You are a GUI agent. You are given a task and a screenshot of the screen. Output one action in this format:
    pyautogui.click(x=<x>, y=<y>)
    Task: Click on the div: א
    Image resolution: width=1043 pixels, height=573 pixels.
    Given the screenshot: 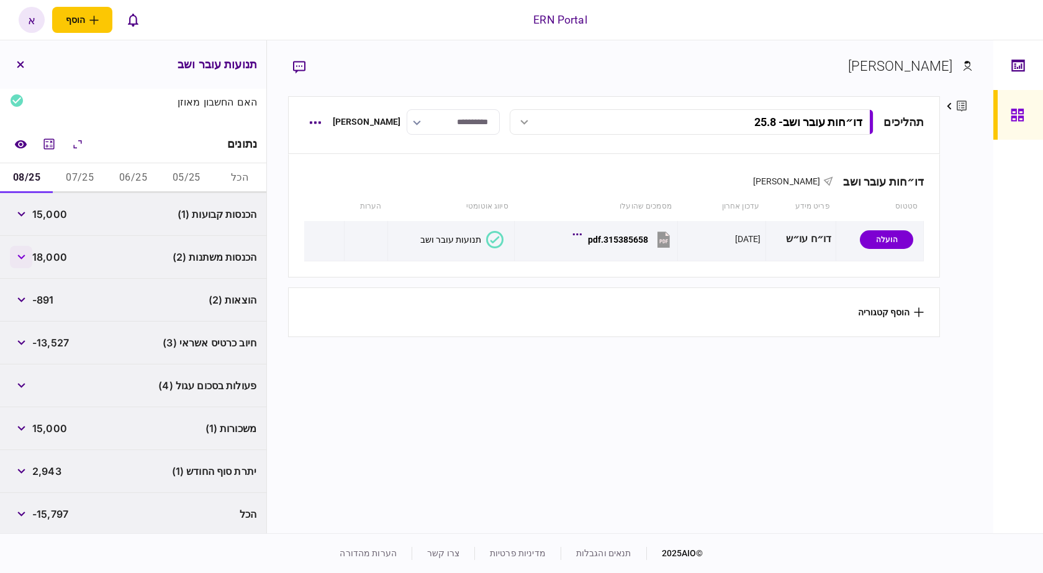 What is the action you would take?
    pyautogui.click(x=32, y=20)
    